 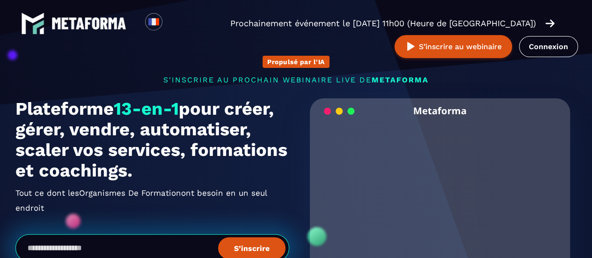 I want to click on img: fr, so click(x=153, y=22).